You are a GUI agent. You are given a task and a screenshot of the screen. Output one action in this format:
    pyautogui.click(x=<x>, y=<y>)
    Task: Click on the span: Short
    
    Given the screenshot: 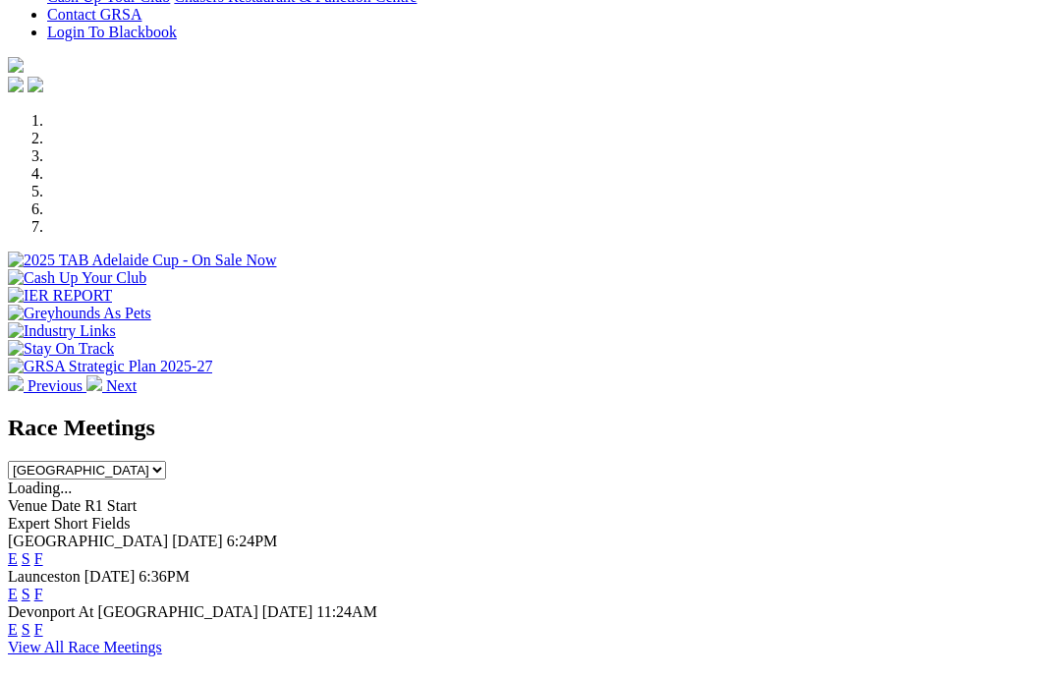 What is the action you would take?
    pyautogui.click(x=71, y=523)
    